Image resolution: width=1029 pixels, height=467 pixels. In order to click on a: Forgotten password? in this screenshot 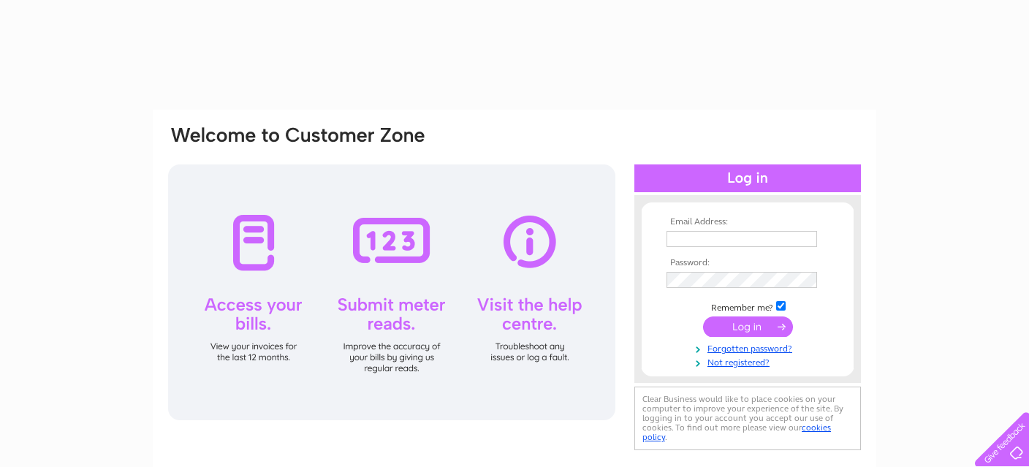, I will do `click(749, 347)`.